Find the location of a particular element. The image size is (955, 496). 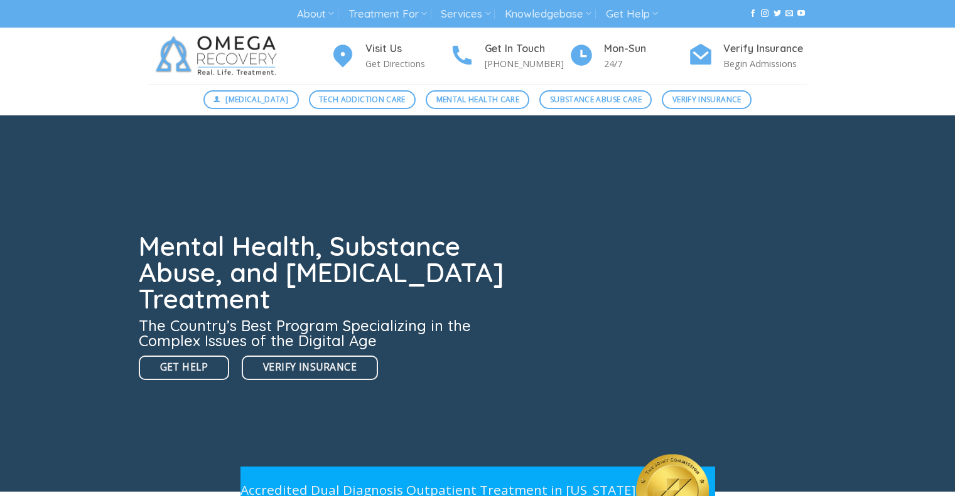

a: Substance Abuse Care is located at coordinates (595, 100).